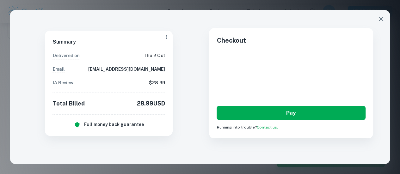 Image resolution: width=400 pixels, height=174 pixels. I want to click on p: IA Review, so click(63, 83).